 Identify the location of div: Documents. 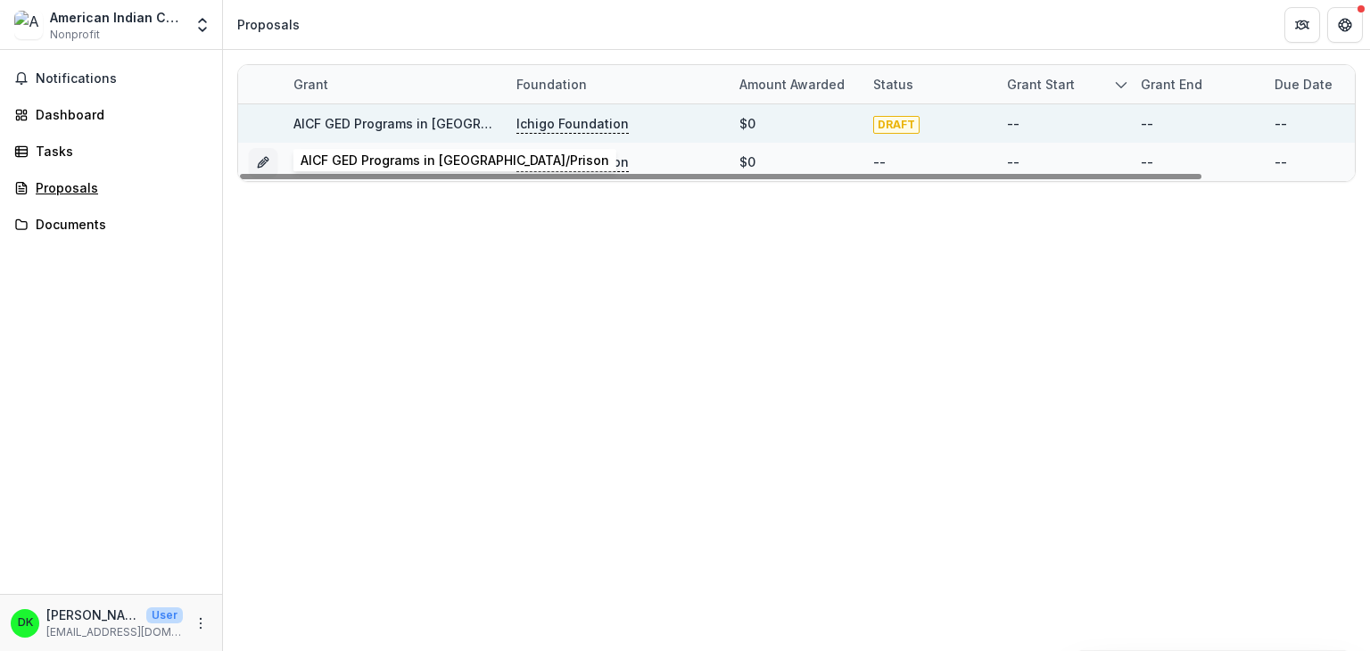
(118, 224).